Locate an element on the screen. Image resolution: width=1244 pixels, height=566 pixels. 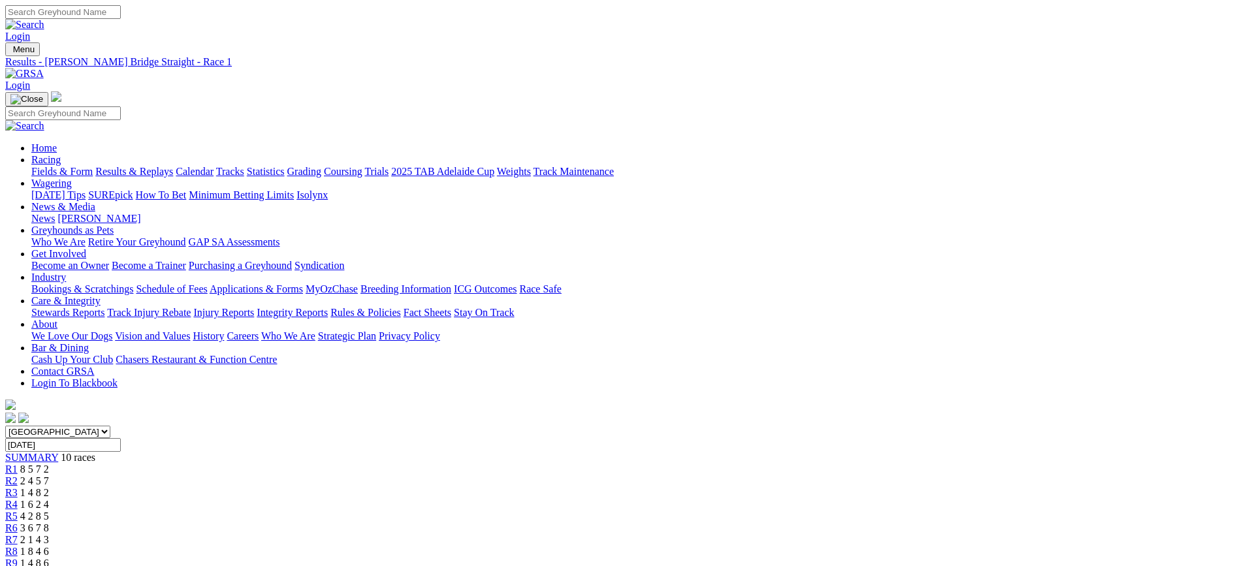
a: Track Injury Rebate is located at coordinates (149, 312).